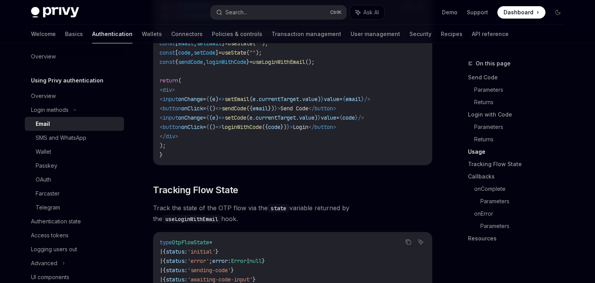 The height and width of the screenshot is (283, 595). What do you see at coordinates (74, 208) in the screenshot?
I see `a: Telegram` at bounding box center [74, 208].